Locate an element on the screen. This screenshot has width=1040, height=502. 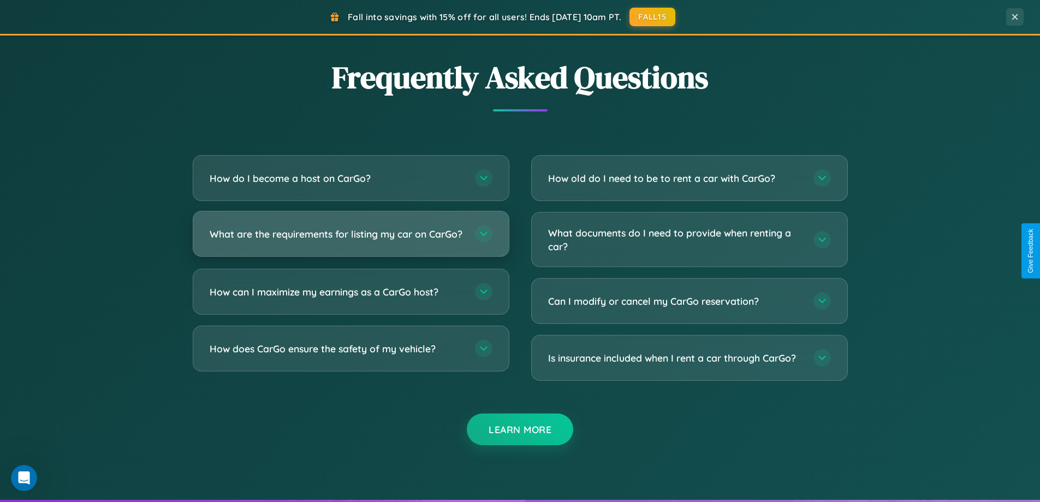
h3: How can I maximize my earnings as a CarGo host? is located at coordinates (337, 291).